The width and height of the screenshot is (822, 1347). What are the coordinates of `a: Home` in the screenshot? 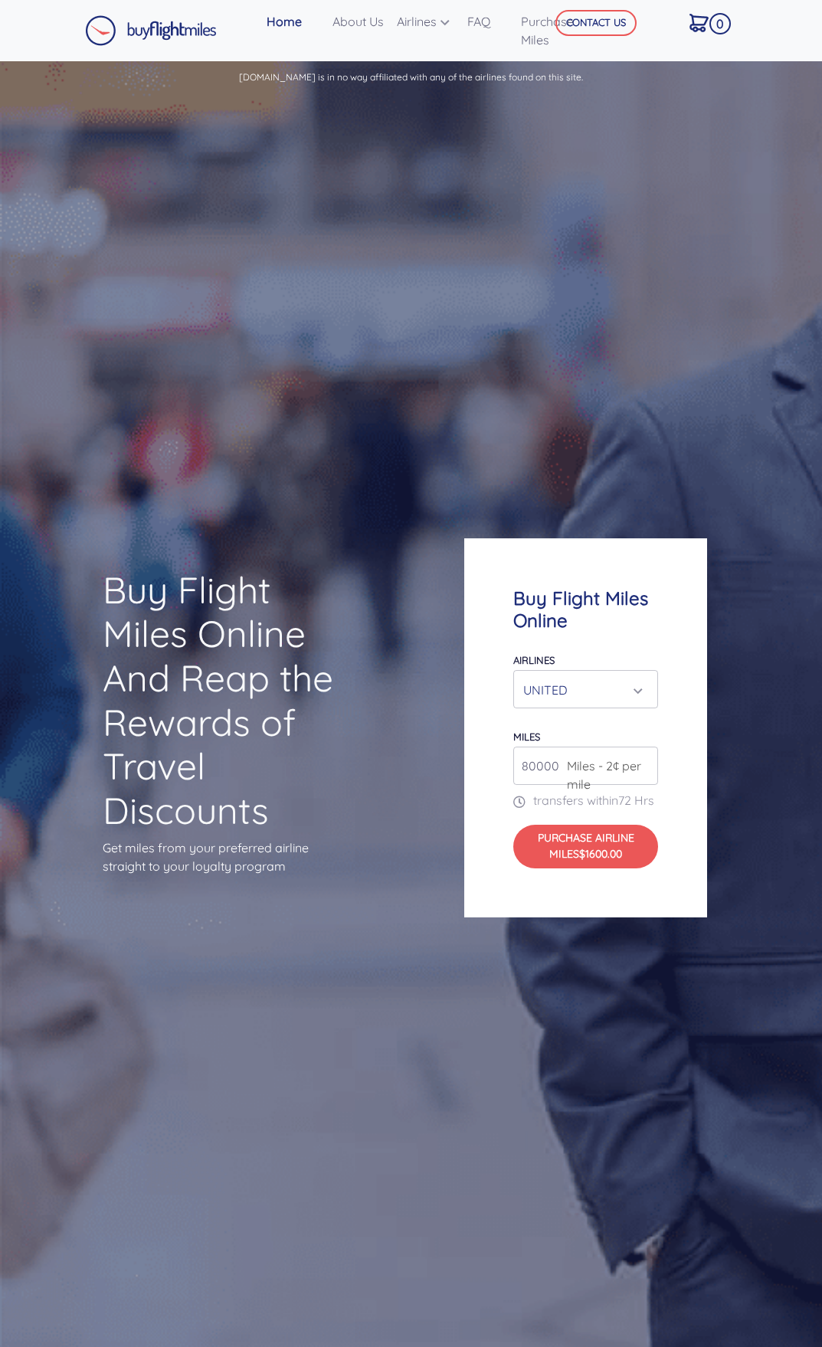 It's located at (293, 21).